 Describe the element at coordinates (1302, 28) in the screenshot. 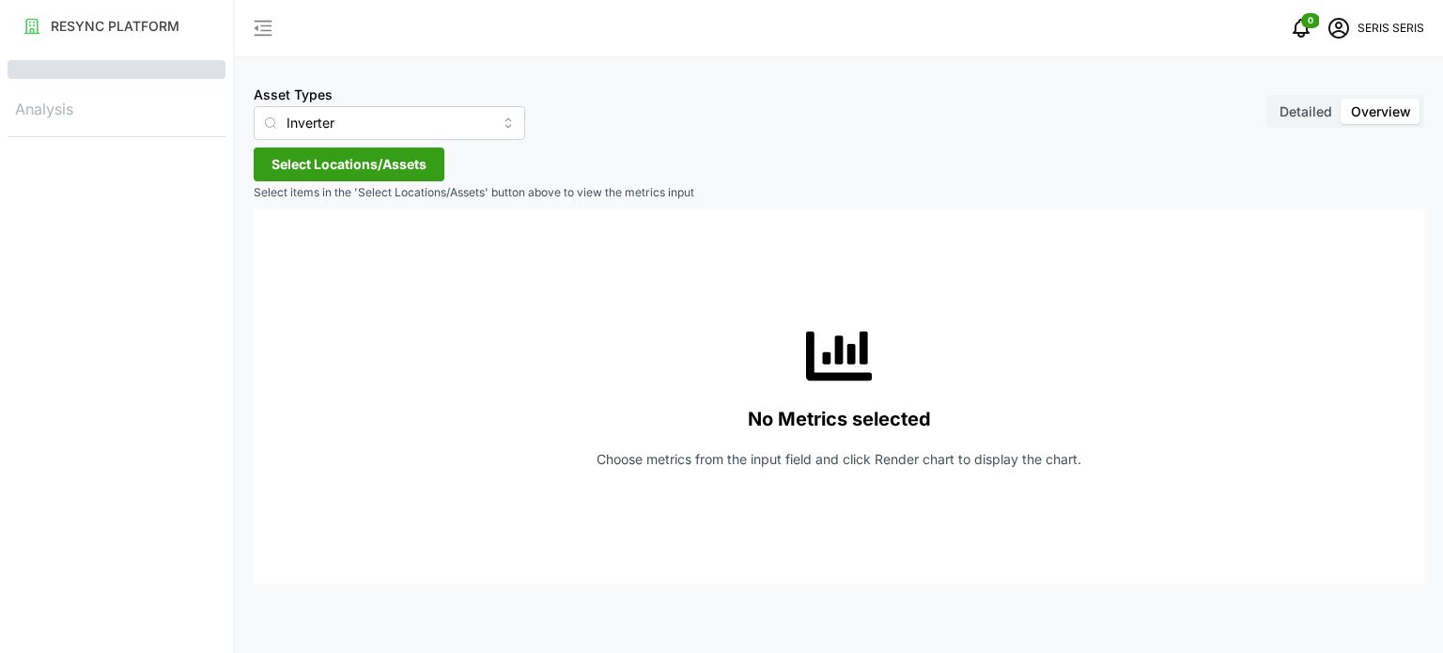

I see `button: notifications` at that location.